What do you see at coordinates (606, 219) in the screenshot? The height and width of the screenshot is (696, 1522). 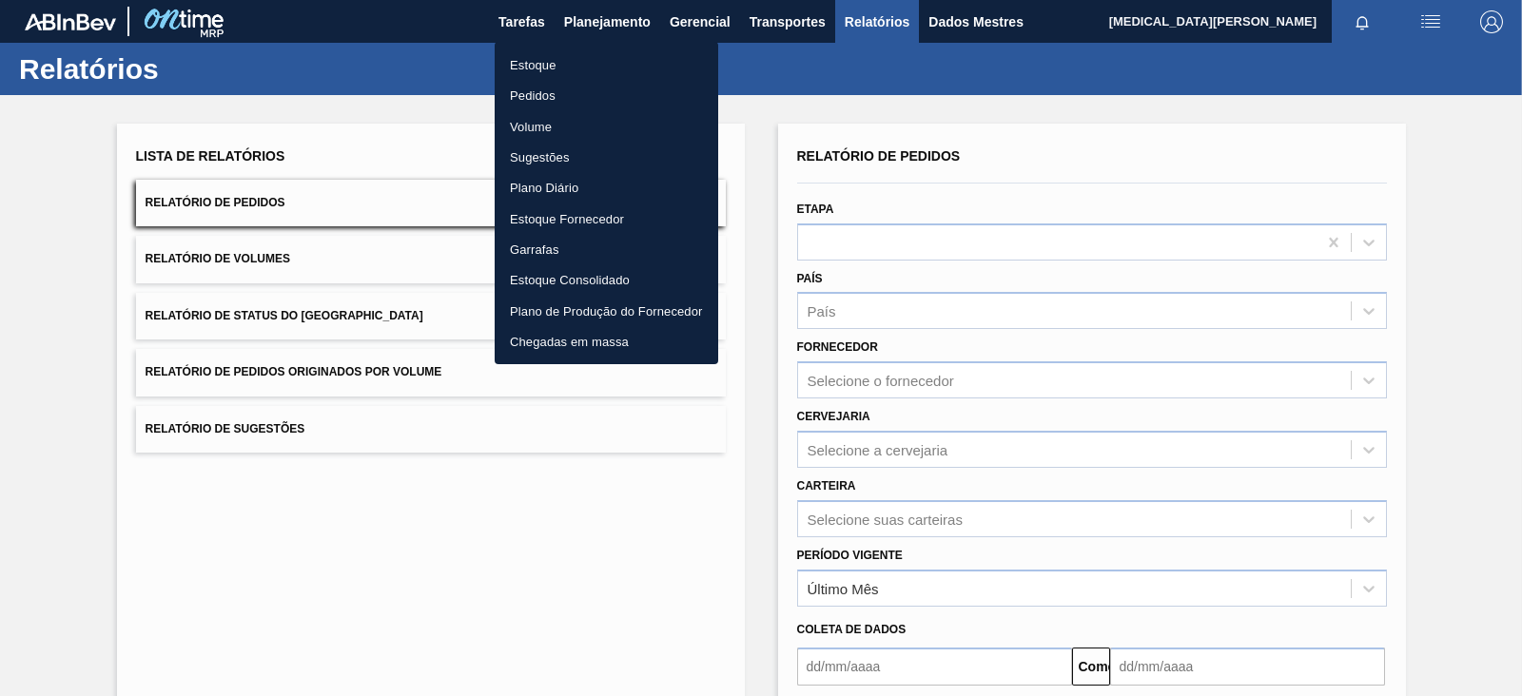 I see `a: Estoque Fornecedor` at bounding box center [606, 219].